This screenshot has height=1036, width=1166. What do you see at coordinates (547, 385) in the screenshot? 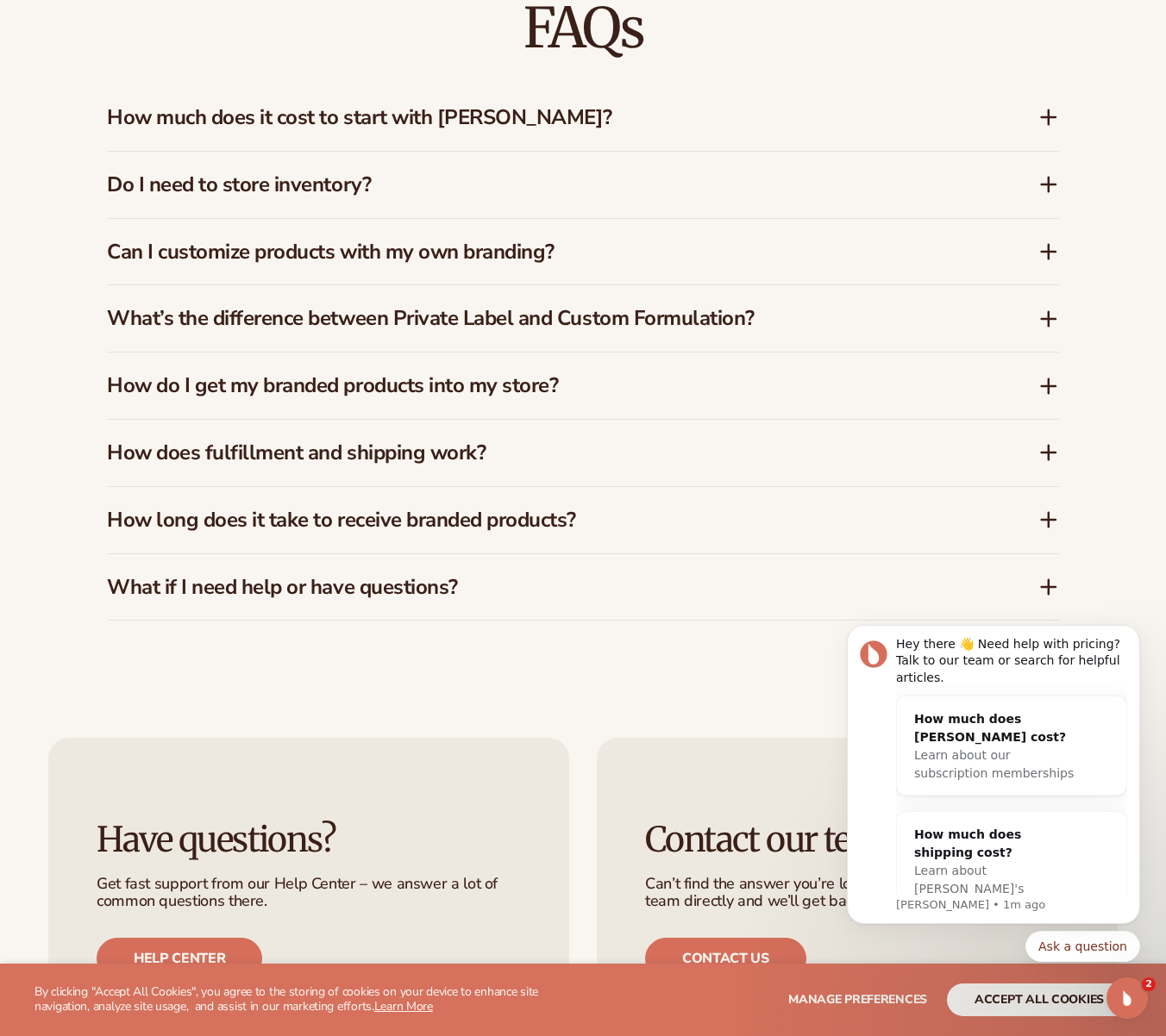
I see `h3: How do I get my branded products into my store?` at bounding box center [547, 385].